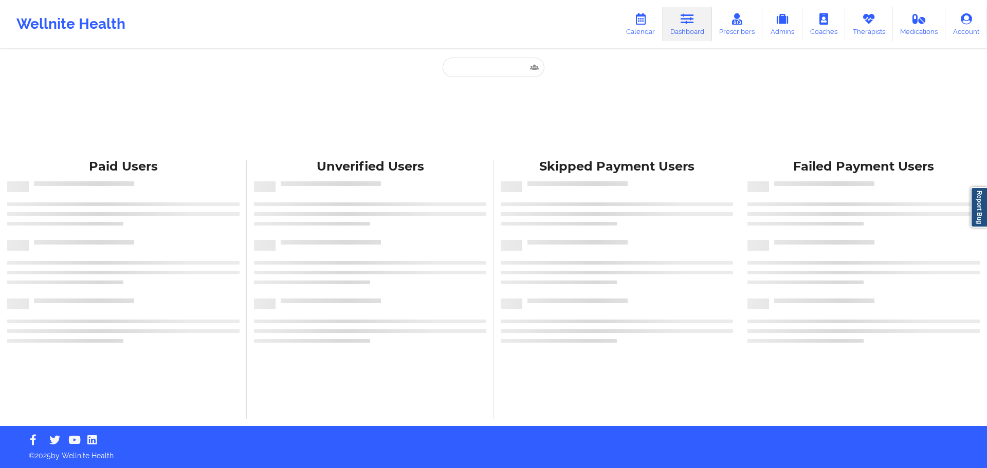 The image size is (987, 468). Describe the element at coordinates (641, 24) in the screenshot. I see `a: Calendar` at that location.